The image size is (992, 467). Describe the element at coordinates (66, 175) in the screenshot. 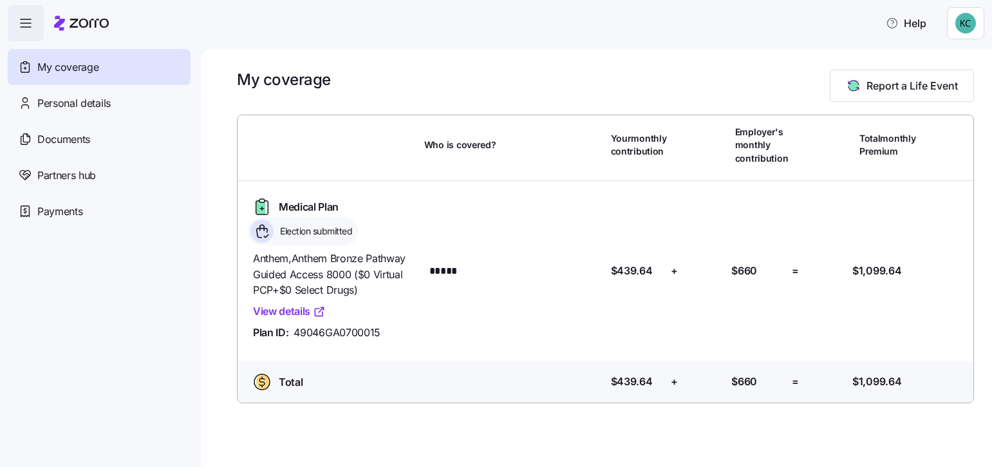

I see `span: Partners hub` at that location.